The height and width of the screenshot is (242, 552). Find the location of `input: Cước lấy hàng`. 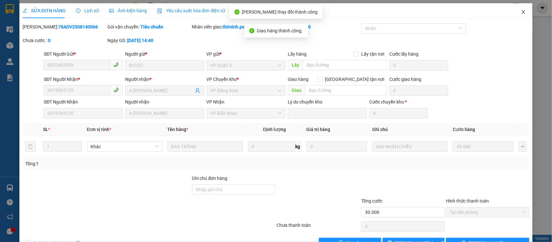

input: Cước lấy hàng is located at coordinates (419, 65).